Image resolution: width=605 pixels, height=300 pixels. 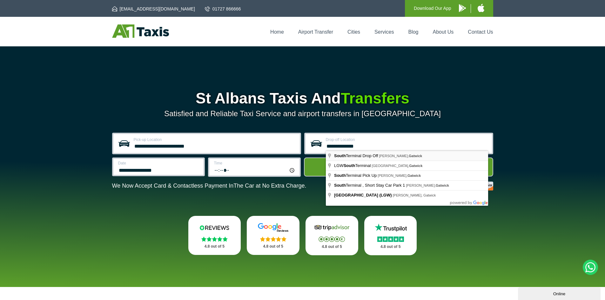 I want to click on img: A1 Taxis Android App, so click(x=463, y=8).